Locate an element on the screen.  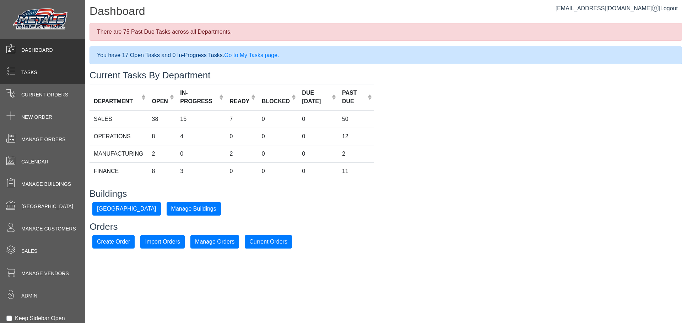
div: DEPARTMENT is located at coordinates (116, 102).